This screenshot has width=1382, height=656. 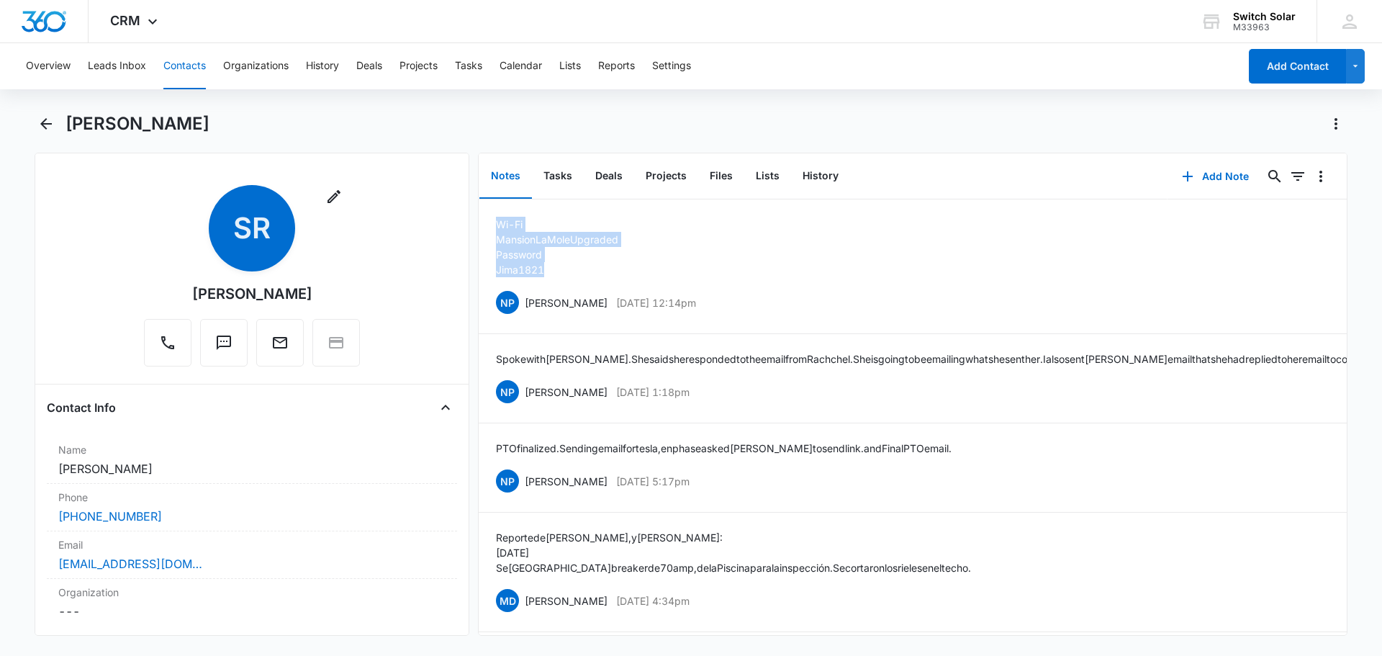 I want to click on button: Text, so click(x=224, y=343).